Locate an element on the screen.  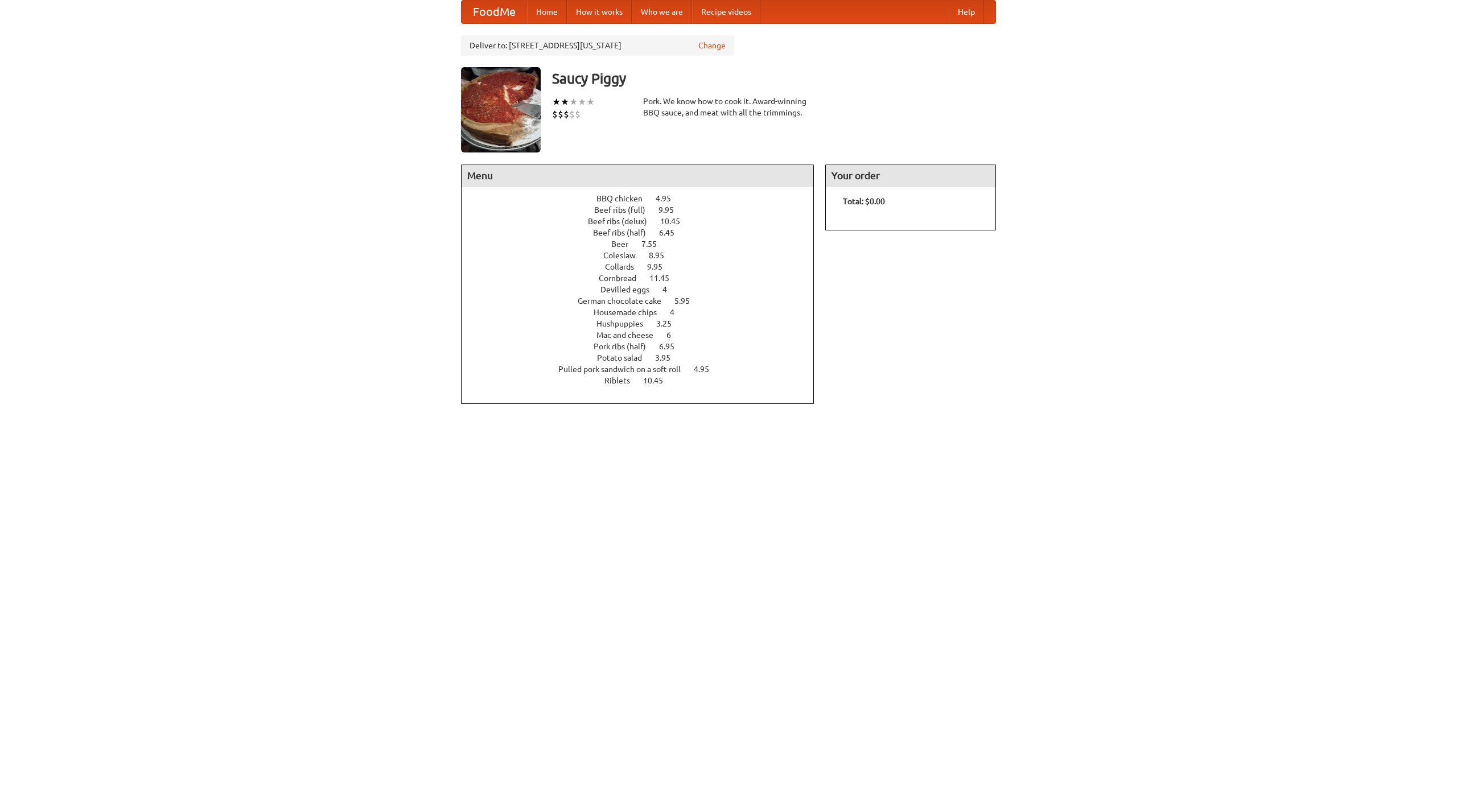
a: FoodMe is located at coordinates (494, 12).